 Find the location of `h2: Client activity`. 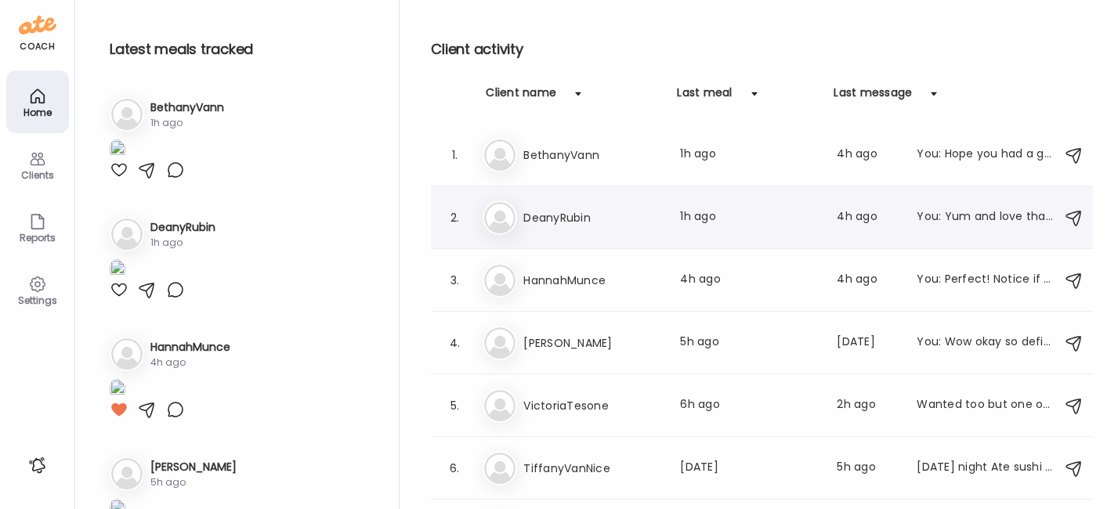

h2: Client activity is located at coordinates (762, 49).